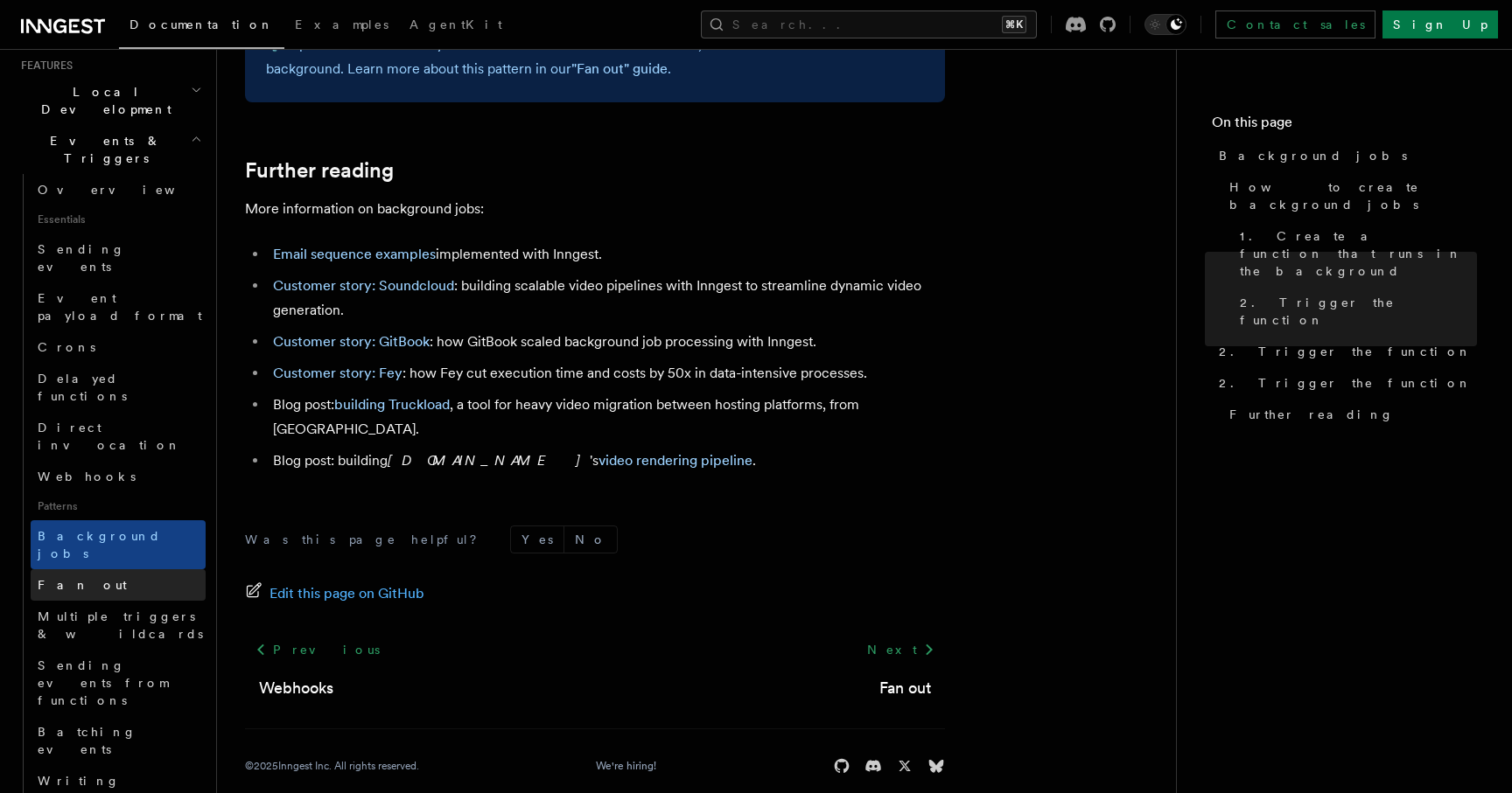 The width and height of the screenshot is (1512, 793). Describe the element at coordinates (1352, 196) in the screenshot. I see `span: How to create background jobs` at that location.